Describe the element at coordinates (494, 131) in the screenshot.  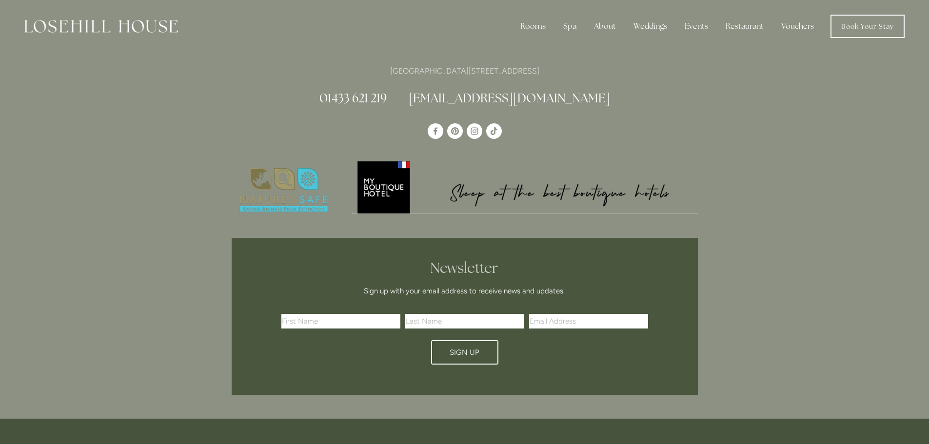
I see `a: TikTok` at that location.